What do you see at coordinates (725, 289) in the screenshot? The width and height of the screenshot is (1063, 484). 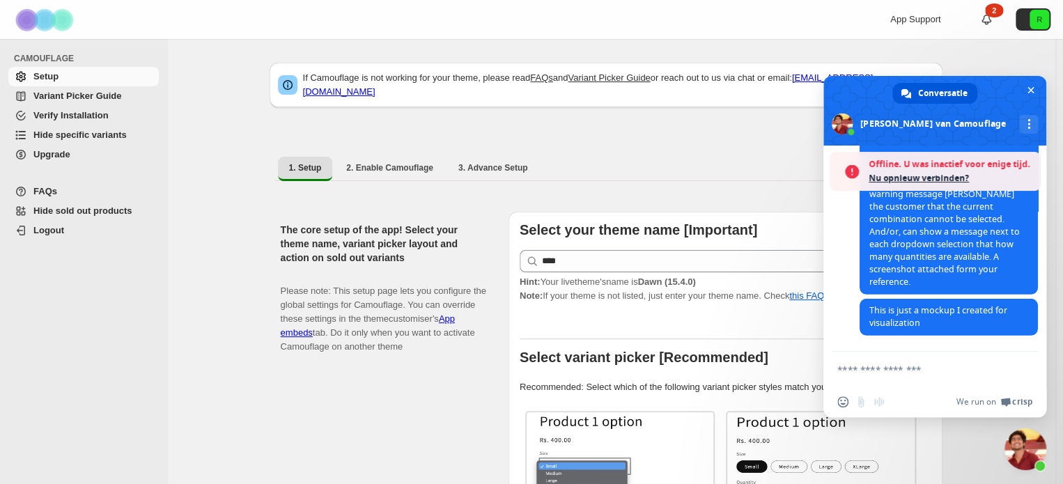 I see `p: If your theme is not listed, just enter your theme name. Check to find your theme name.` at bounding box center [725, 289].